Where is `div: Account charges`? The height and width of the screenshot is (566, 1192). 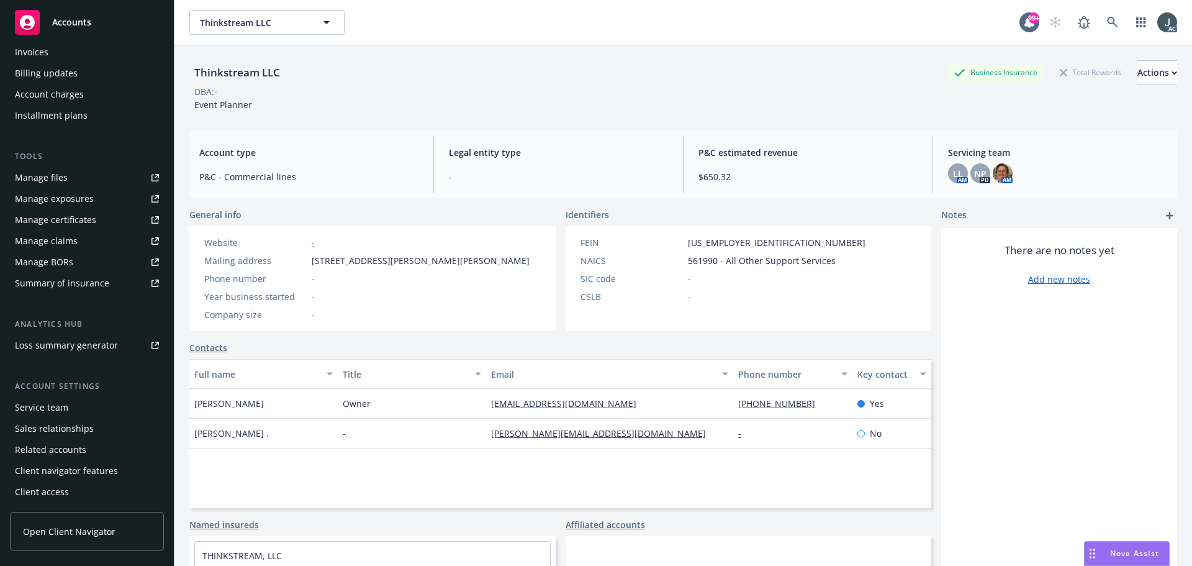
div: Account charges is located at coordinates (49, 94).